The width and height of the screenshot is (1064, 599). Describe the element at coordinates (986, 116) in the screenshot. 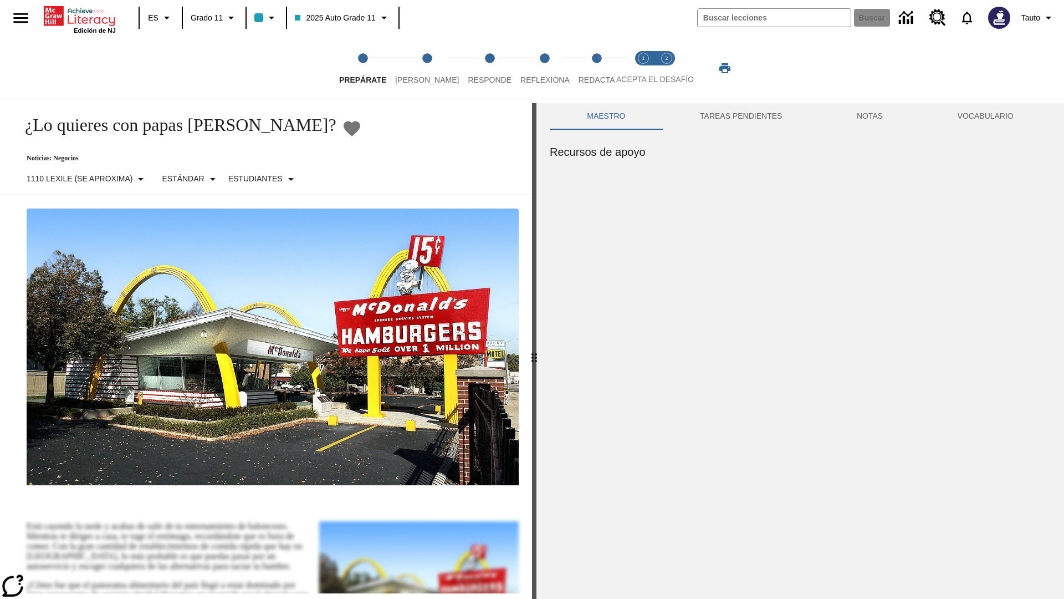

I see `button: VOCABULARIO` at that location.